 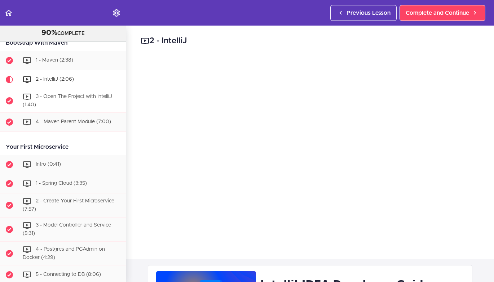 I want to click on span: 2 - IntelliJ (2:06), so click(x=55, y=79).